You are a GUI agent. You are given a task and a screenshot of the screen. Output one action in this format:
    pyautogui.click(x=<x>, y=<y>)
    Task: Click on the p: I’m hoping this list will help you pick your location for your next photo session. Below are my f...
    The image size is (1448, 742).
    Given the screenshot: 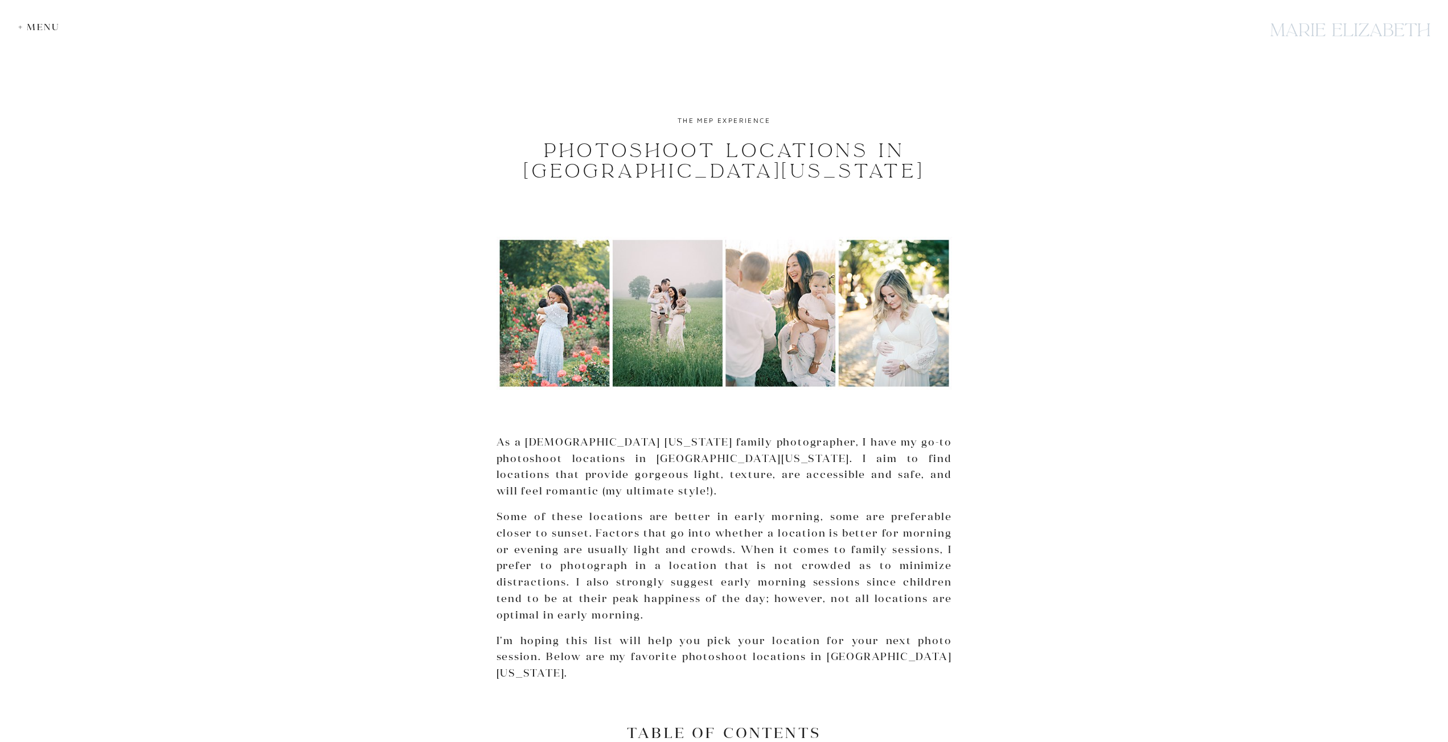 What is the action you would take?
    pyautogui.click(x=724, y=658)
    